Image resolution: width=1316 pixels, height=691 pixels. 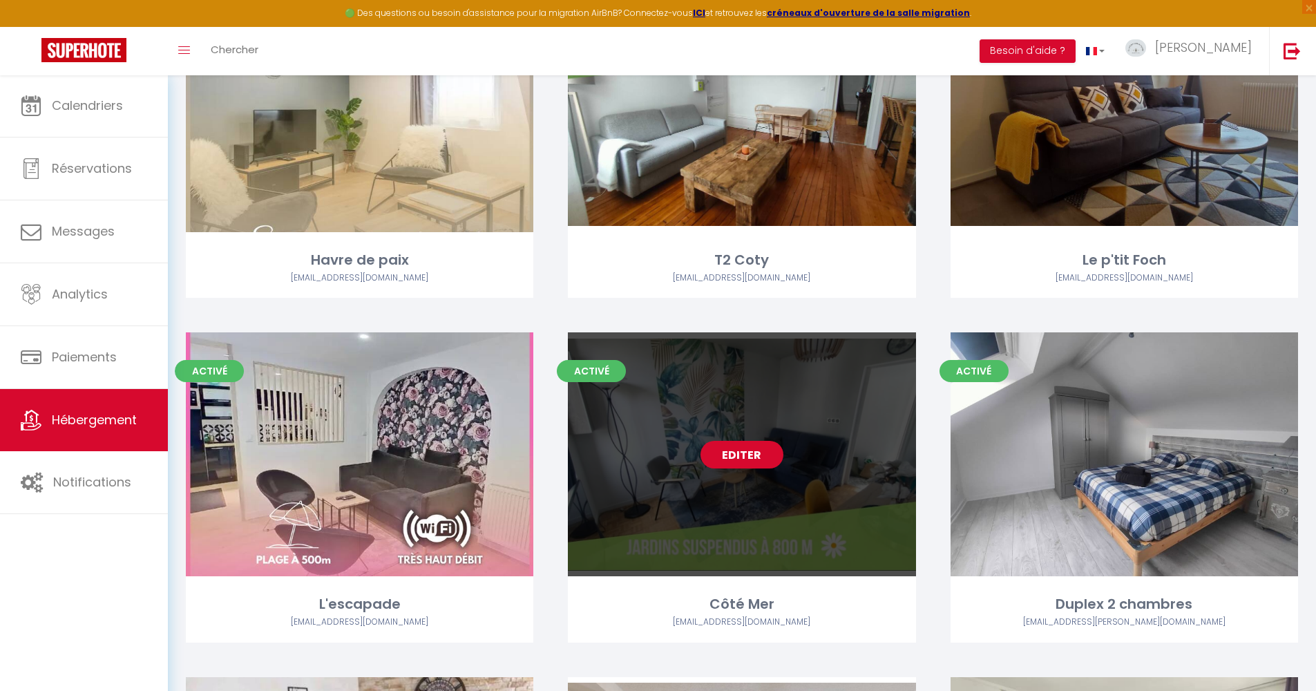 I want to click on a: créneaux d'ouverture de la salle migration, so click(x=868, y=12).